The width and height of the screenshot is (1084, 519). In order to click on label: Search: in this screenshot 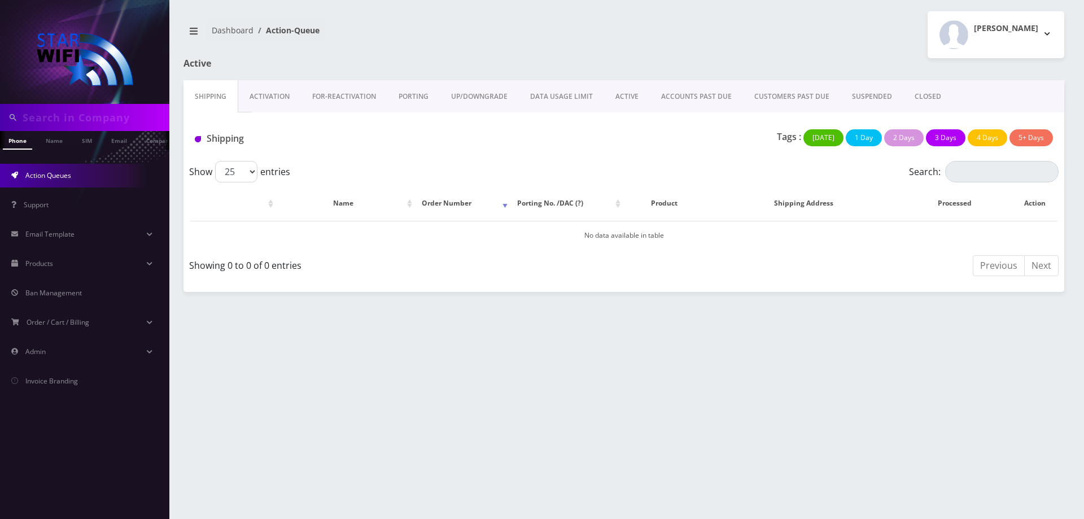, I will do `click(983, 172)`.